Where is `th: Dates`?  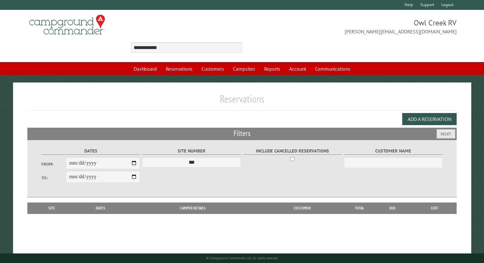 th: Dates is located at coordinates (101, 208).